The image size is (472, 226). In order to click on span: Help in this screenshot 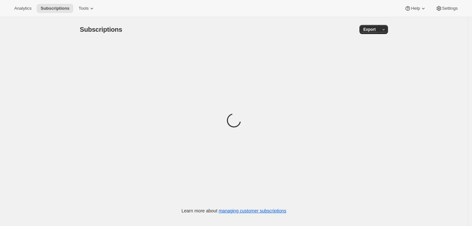, I will do `click(415, 8)`.